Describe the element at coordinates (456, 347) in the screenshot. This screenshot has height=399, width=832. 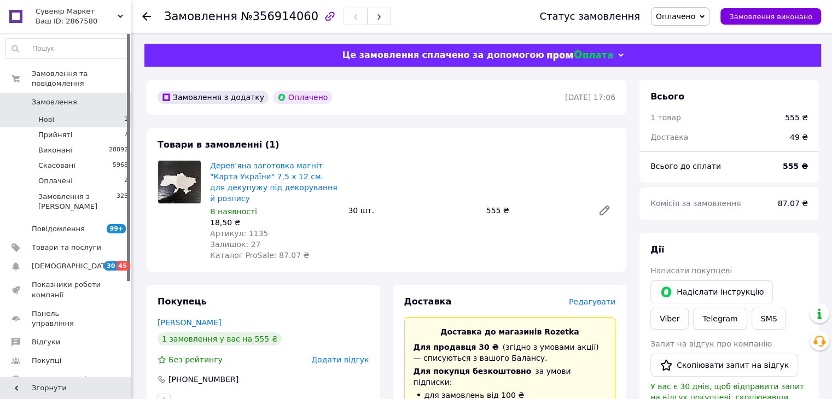
I see `span: Для продавця 30 ₴` at that location.